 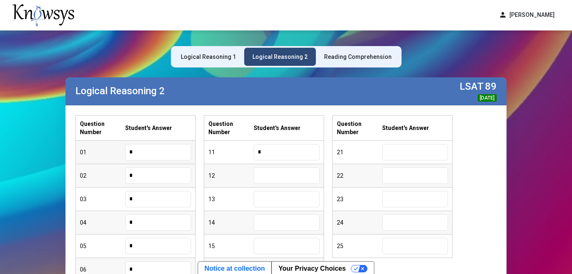 What do you see at coordinates (103, 176) in the screenshot?
I see `div: 02` at bounding box center [103, 176].